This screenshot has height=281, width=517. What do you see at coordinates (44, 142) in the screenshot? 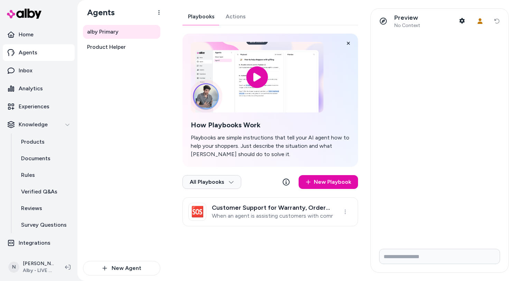
I see `a: Products` at bounding box center [44, 142].